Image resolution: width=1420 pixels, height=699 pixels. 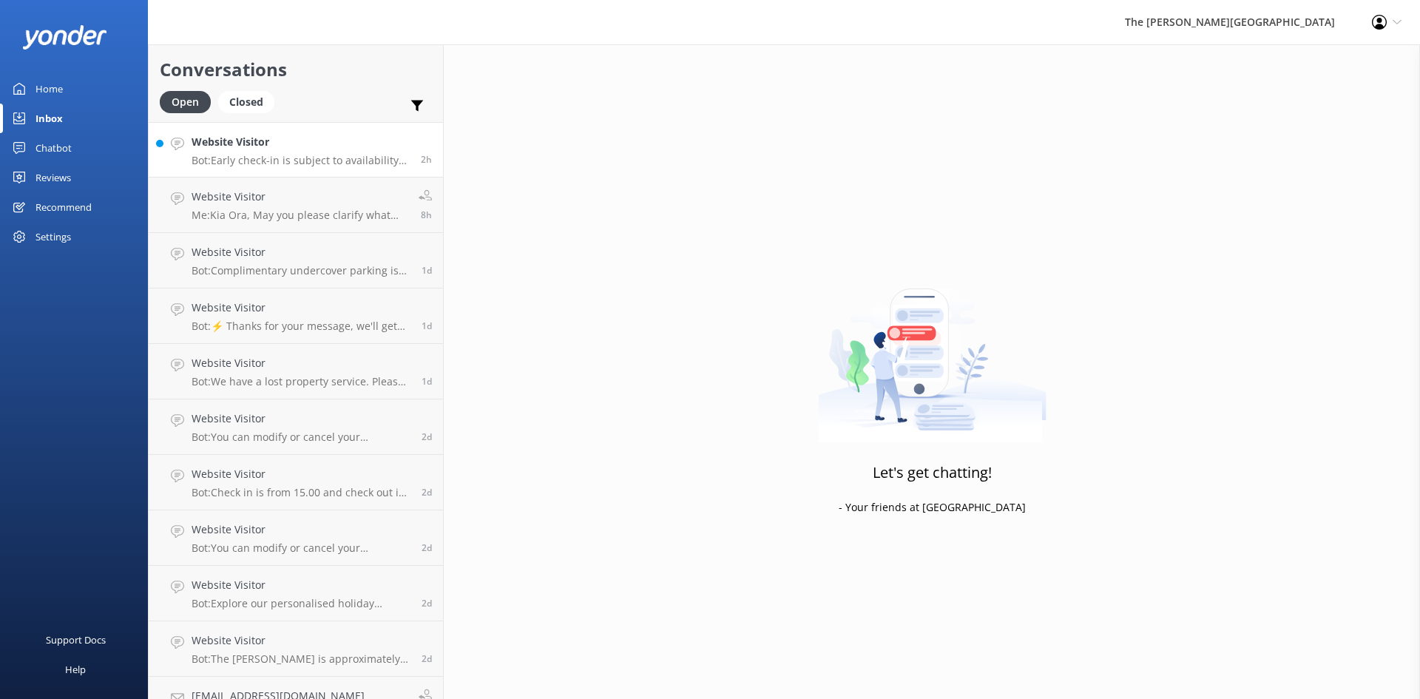 What do you see at coordinates (185, 102) in the screenshot?
I see `div: Open` at bounding box center [185, 102].